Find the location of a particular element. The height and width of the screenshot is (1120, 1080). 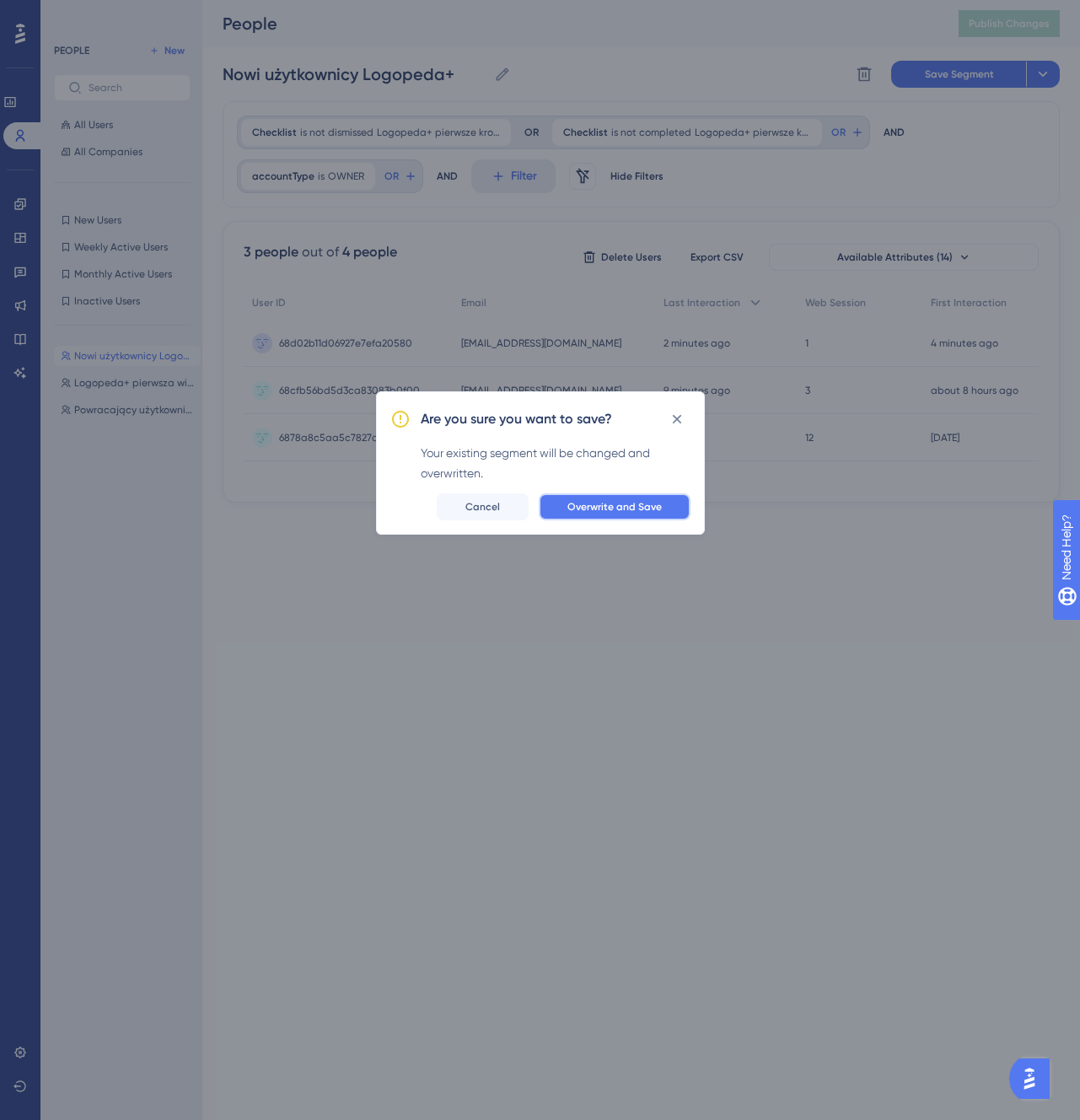

span: Cancel is located at coordinates (482, 507).